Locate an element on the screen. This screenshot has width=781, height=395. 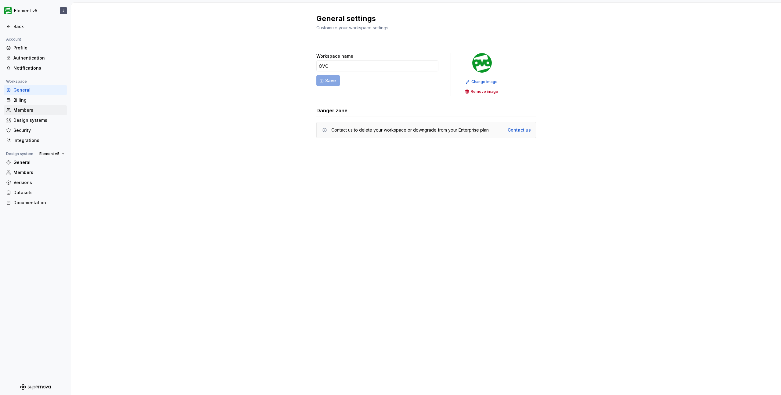
svg: Supernova Logo is located at coordinates (35, 387).